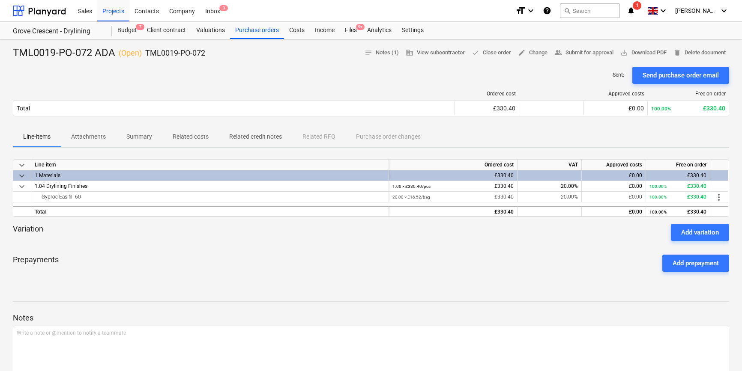 Image resolution: width=742 pixels, height=371 pixels. Describe the element at coordinates (127, 30) in the screenshot. I see `div: Budget` at that location.